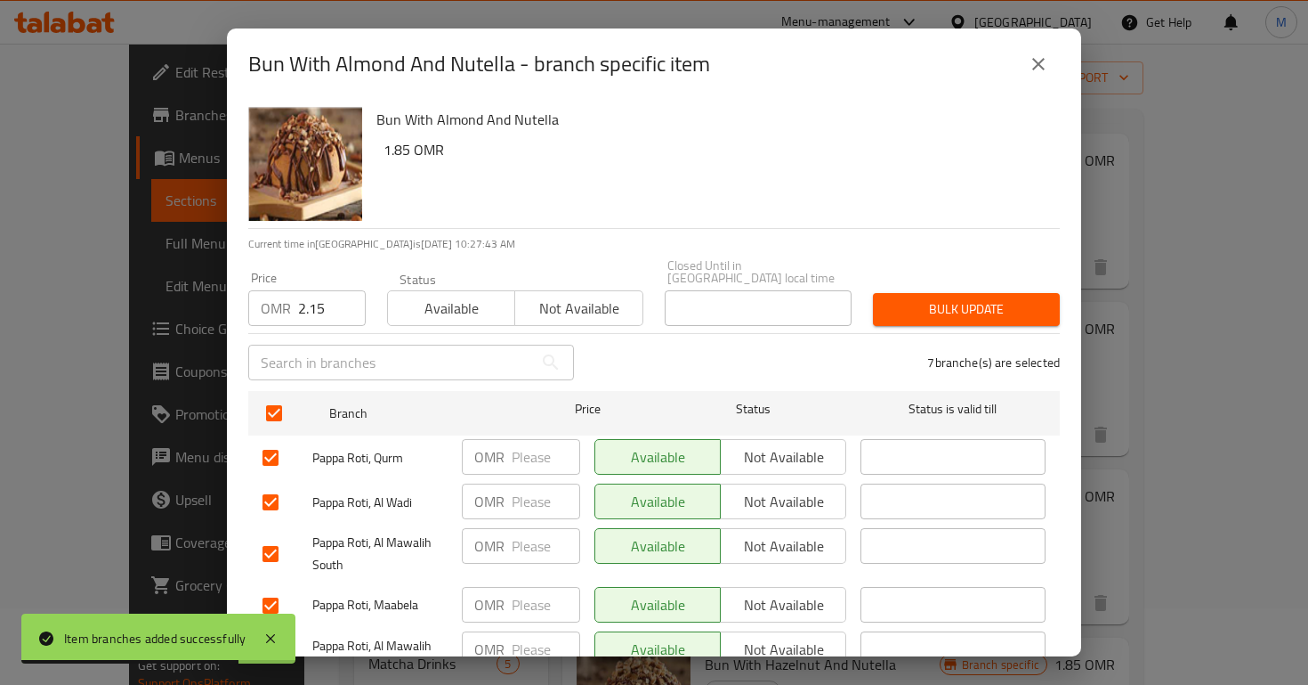 This screenshot has width=1308, height=685. Describe the element at coordinates (953, 409) in the screenshot. I see `span: Status is valid till` at that location.